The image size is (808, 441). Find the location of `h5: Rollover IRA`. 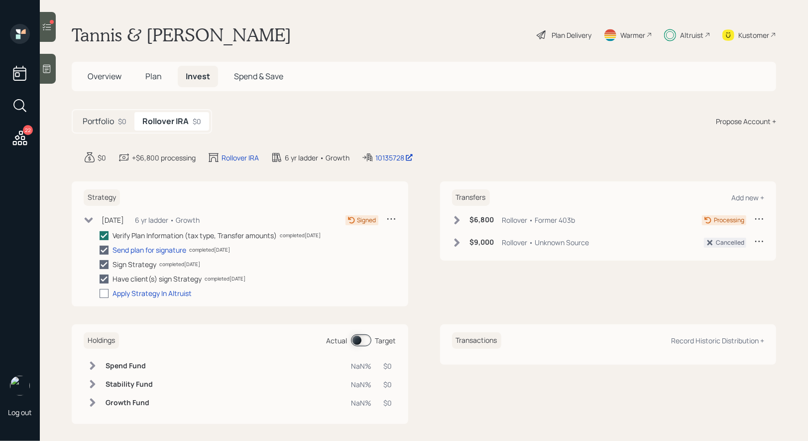

h5: Rollover IRA is located at coordinates (165, 121).